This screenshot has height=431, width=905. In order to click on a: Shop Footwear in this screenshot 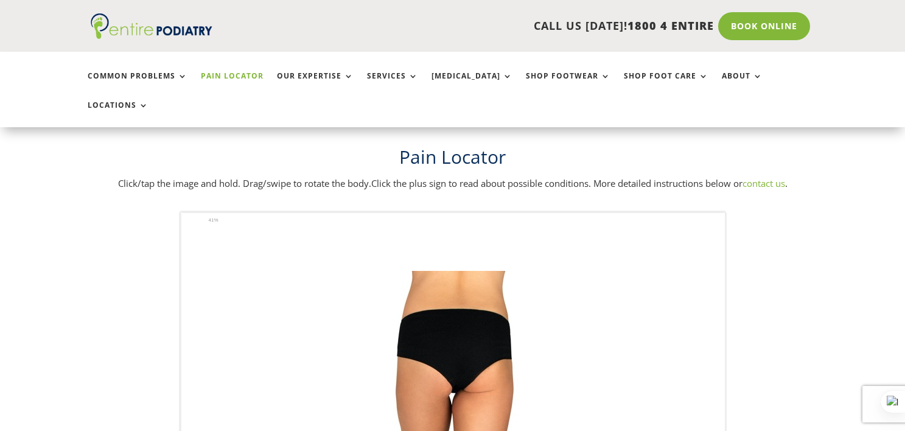, I will do `click(568, 85)`.